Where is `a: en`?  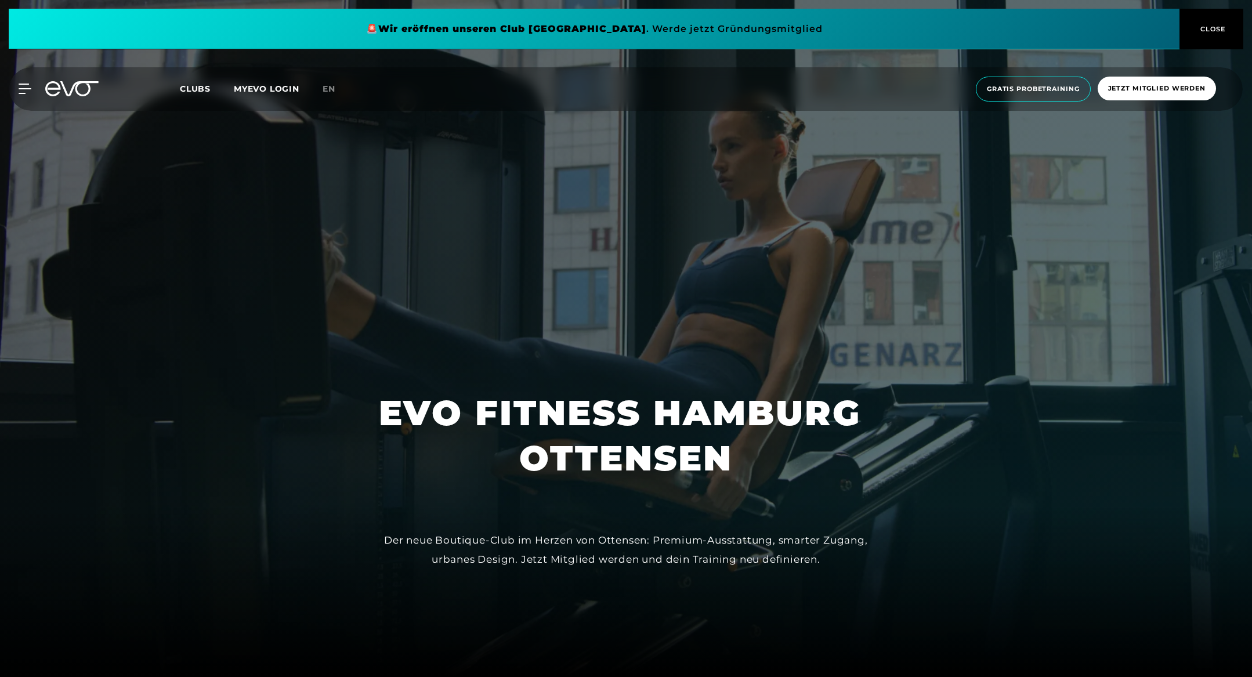 a: en is located at coordinates (336, 89).